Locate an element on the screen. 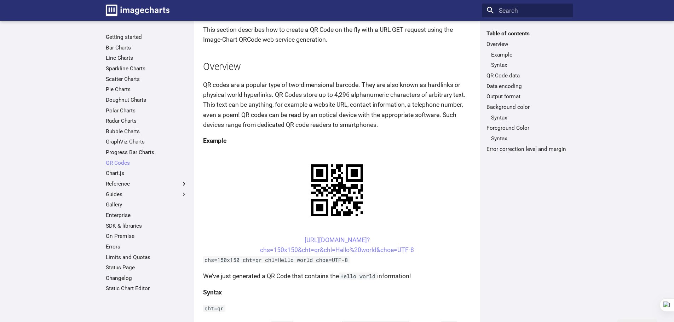 Image resolution: width=674 pixels, height=322 pixels. label: Reference is located at coordinates (147, 184).